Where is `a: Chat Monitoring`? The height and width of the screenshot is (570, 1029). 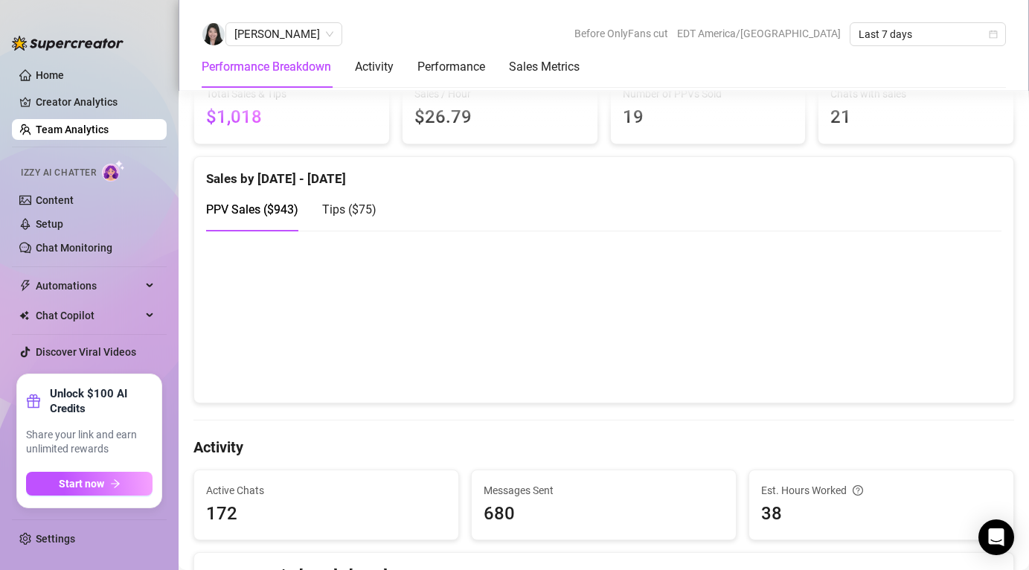
a: Chat Monitoring is located at coordinates (74, 248).